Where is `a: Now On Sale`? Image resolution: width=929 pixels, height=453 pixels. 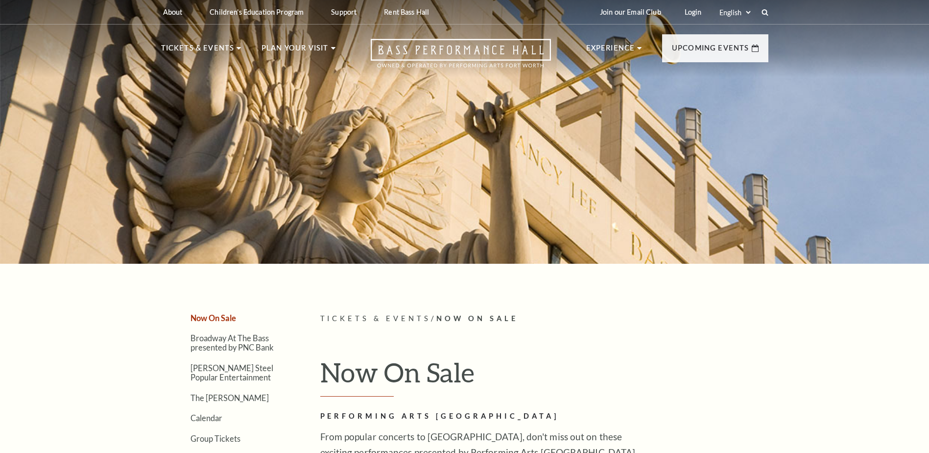 a: Now On Sale is located at coordinates (213, 317).